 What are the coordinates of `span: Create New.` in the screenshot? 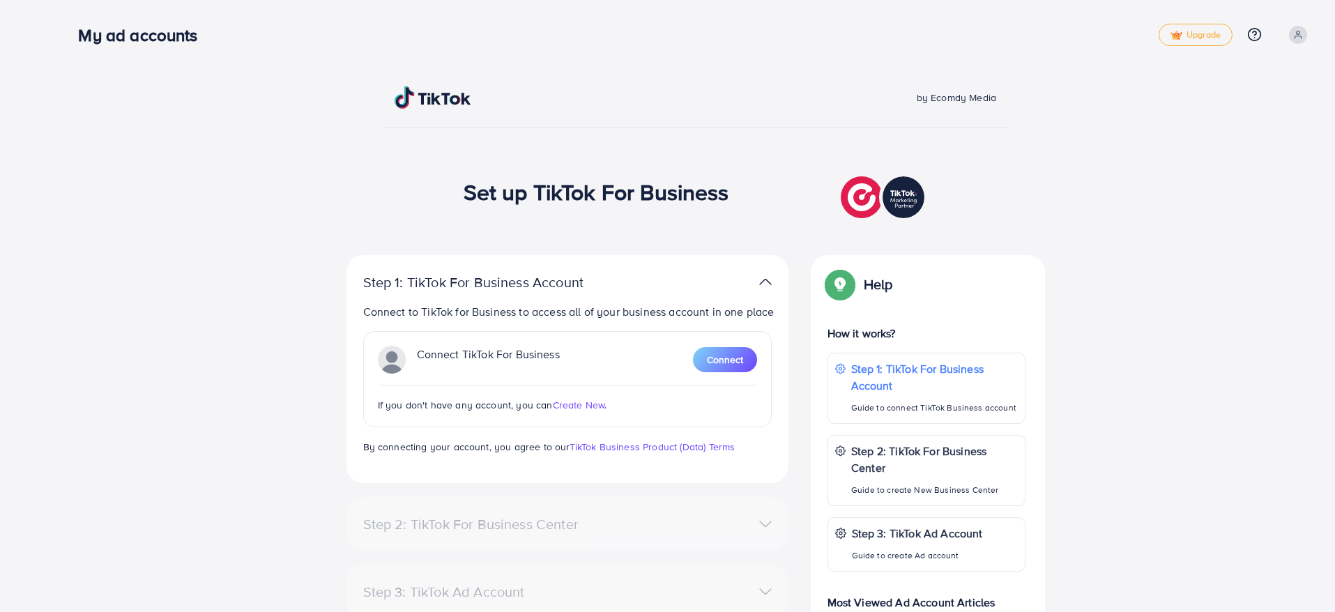 It's located at (580, 405).